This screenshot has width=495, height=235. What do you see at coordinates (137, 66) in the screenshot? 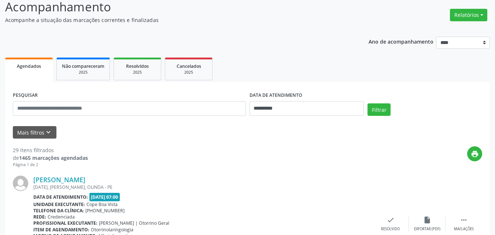
I see `span: Resolvidos` at bounding box center [137, 66].